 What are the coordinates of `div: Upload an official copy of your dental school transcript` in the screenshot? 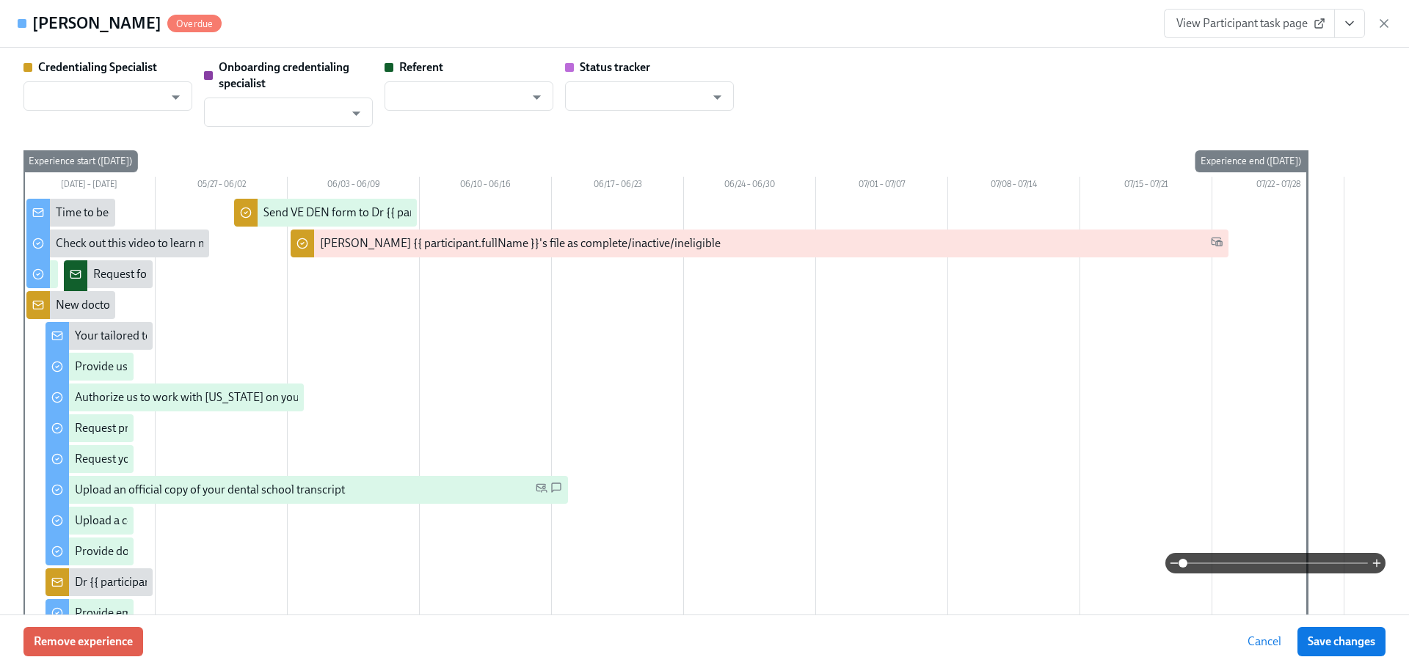 It's located at (210, 490).